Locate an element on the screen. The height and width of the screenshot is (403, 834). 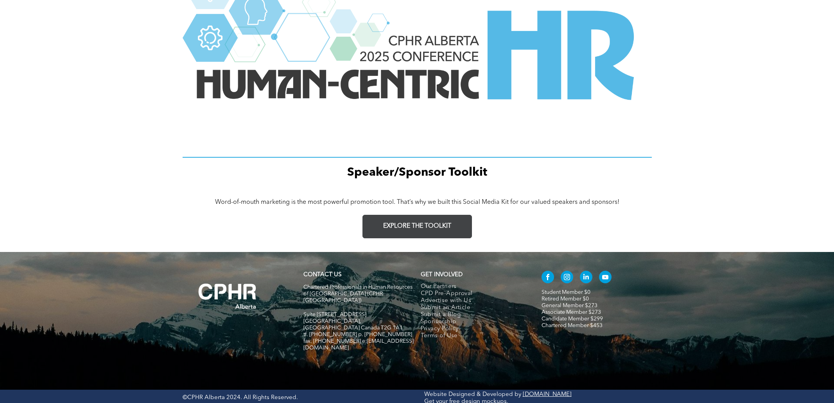
a: Retired Member $0 is located at coordinates (565, 299).